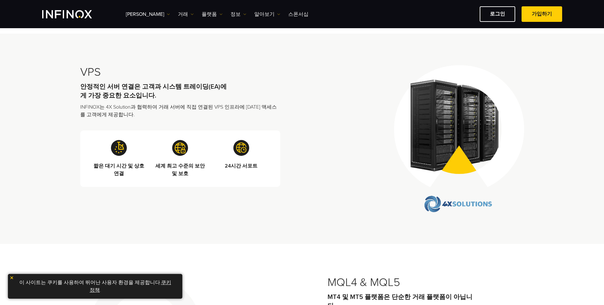  What do you see at coordinates (267, 14) in the screenshot?
I see `a: 알아보기` at bounding box center [267, 14].